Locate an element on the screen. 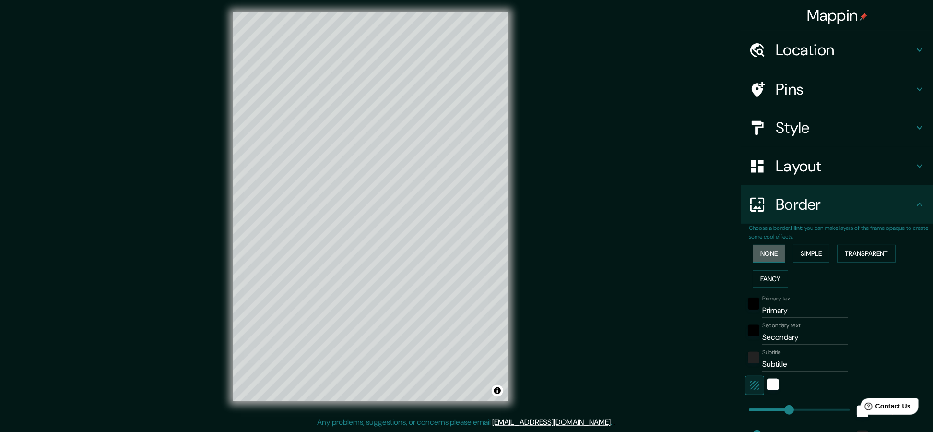  h4: Location is located at coordinates (845, 50).